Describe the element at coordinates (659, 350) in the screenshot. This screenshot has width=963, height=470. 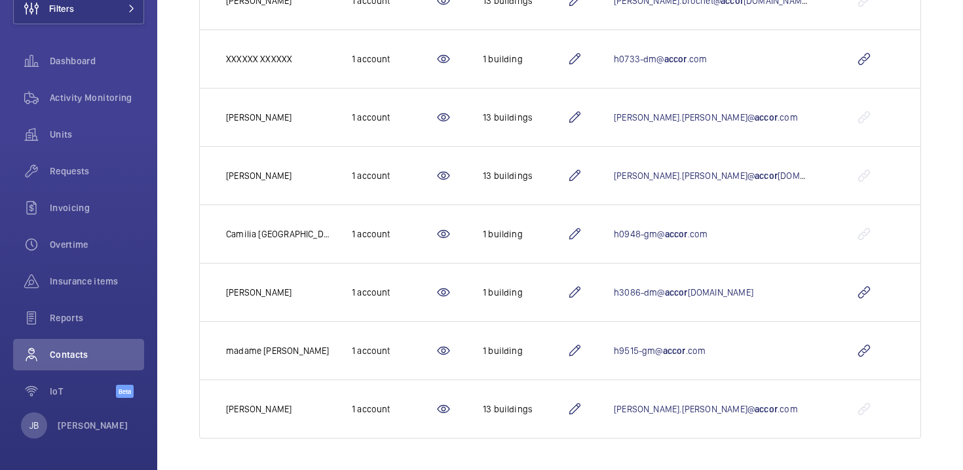
I see `a: h9515-gm@accor.com` at that location.